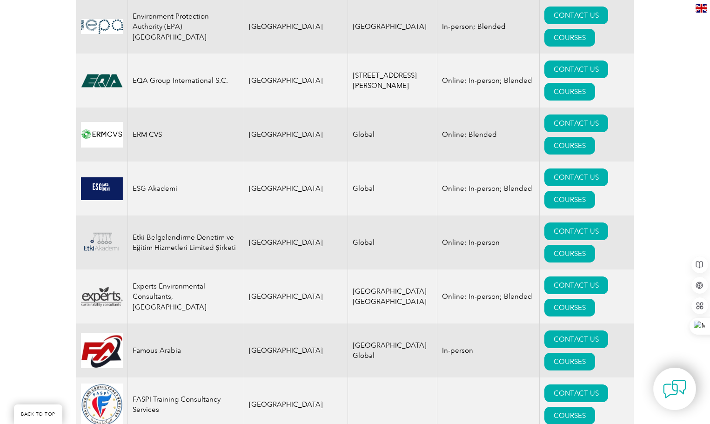  I want to click on img: cf3e4118-476f-eb11-a812-00224815377e-logo.png, so click(102, 80).